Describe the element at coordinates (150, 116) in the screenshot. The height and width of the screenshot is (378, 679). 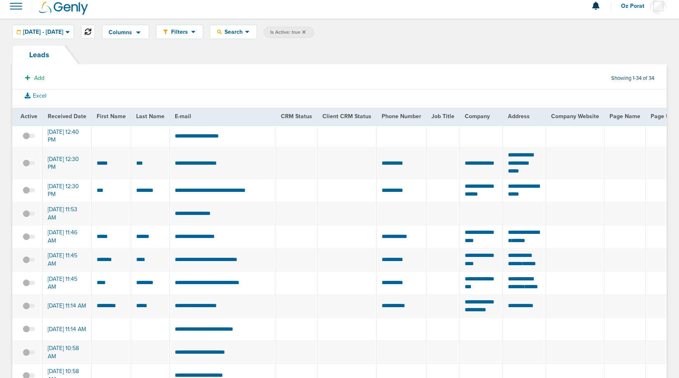
I see `span: Last Name` at that location.